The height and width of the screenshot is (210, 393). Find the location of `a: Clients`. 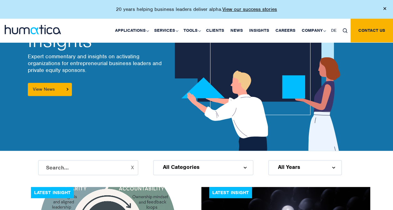

a: Clients is located at coordinates (215, 31).